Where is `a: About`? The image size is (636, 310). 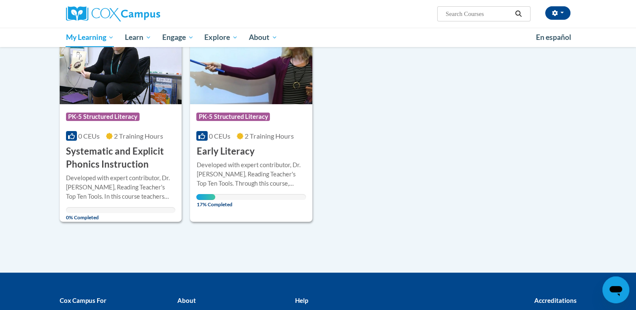 a: About is located at coordinates (263, 37).